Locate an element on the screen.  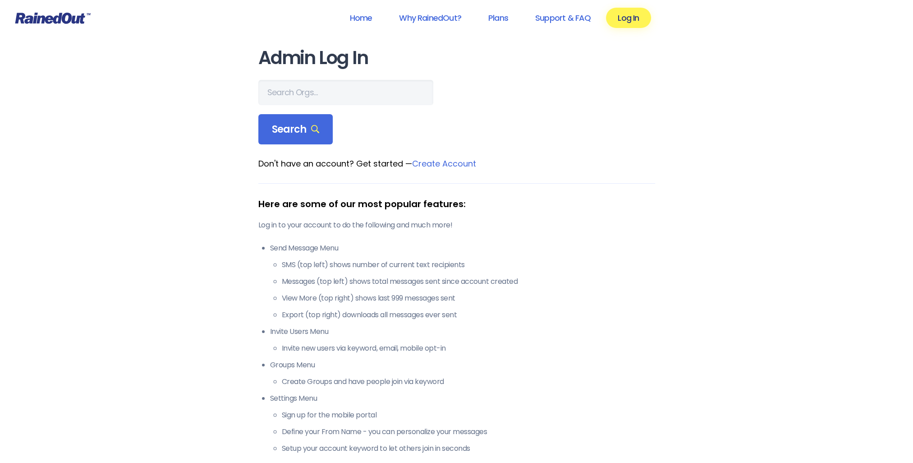
a: Why RainedOut? is located at coordinates (430, 18).